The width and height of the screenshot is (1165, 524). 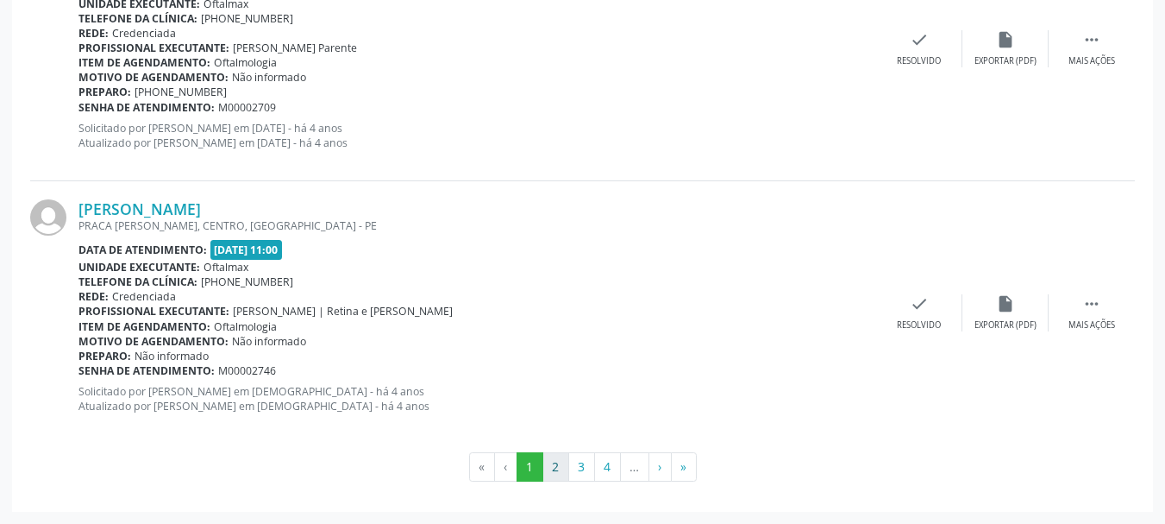 I want to click on span: M00002709, so click(x=247, y=107).